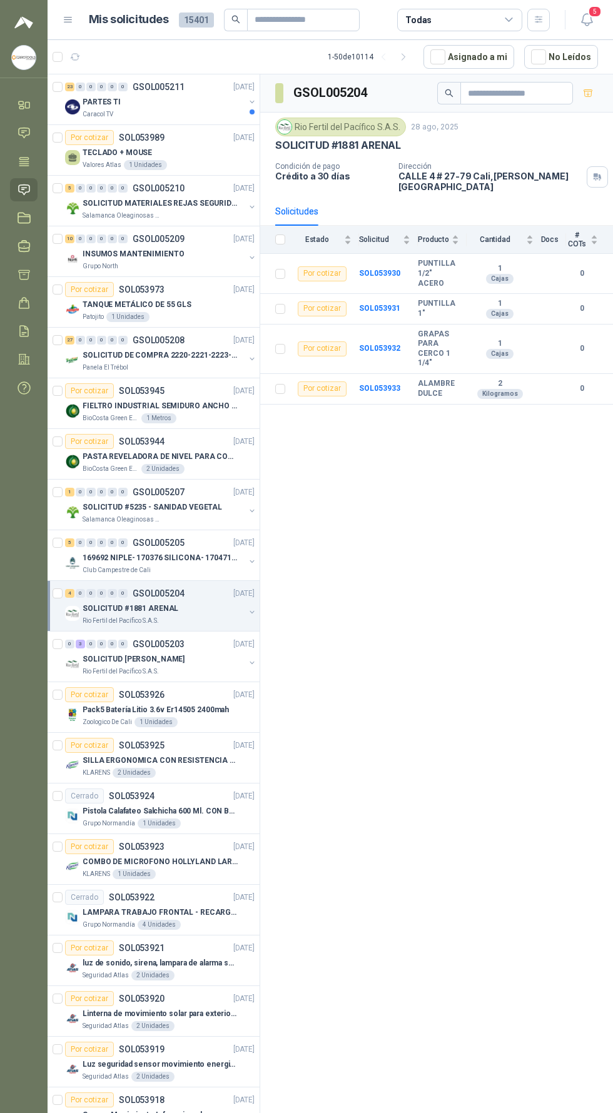  What do you see at coordinates (158, 543) in the screenshot?
I see `p: GSOL005205` at bounding box center [158, 543].